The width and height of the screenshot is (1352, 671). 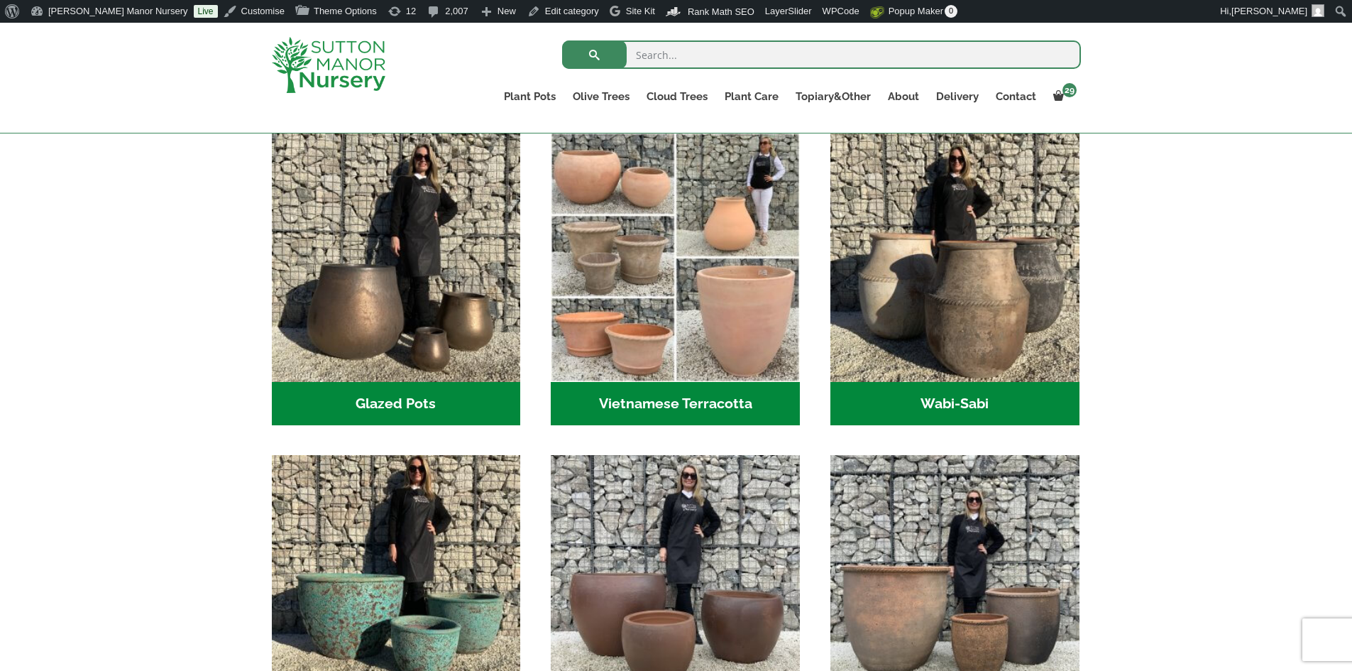 What do you see at coordinates (675, 279) in the screenshot?
I see `a: Visit product category Vietnamese Terracotta` at bounding box center [675, 279].